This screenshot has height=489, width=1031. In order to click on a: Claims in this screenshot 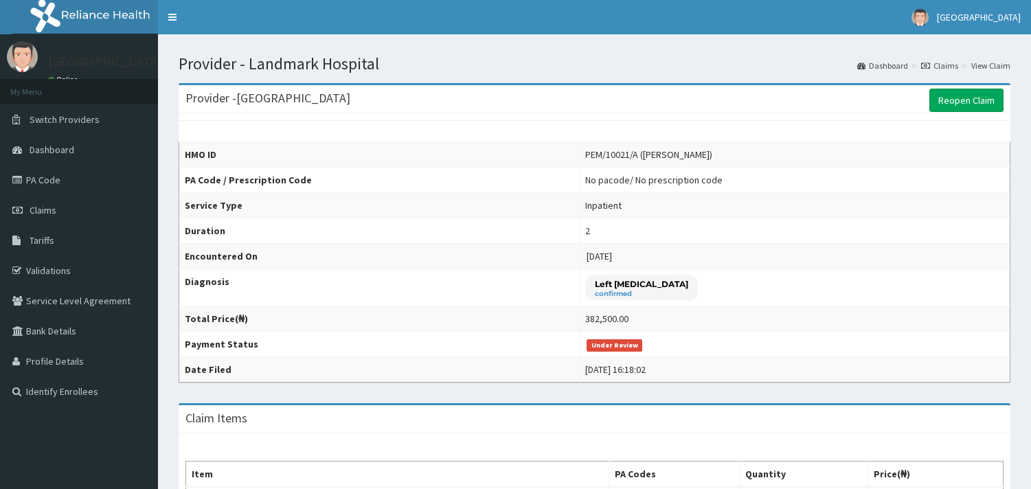, I will do `click(940, 65)`.